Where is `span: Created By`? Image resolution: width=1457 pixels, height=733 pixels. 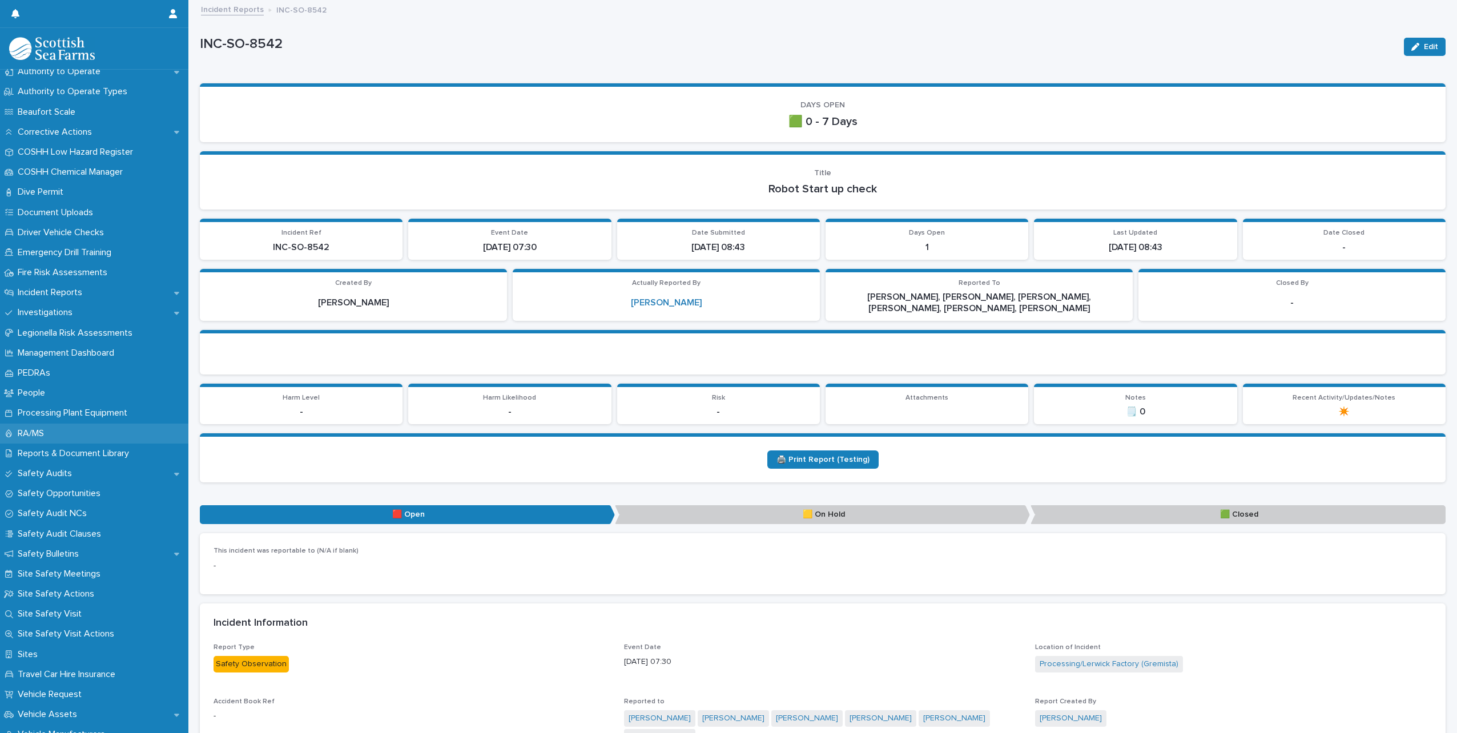
span: Created By is located at coordinates (353, 283).